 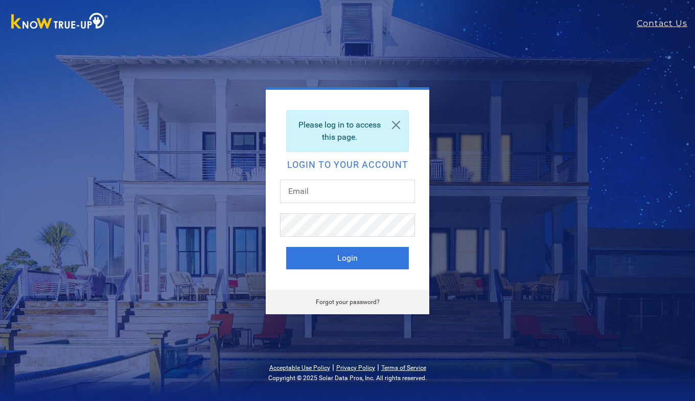 What do you see at coordinates (396, 125) in the screenshot?
I see `a: Close` at bounding box center [396, 125].